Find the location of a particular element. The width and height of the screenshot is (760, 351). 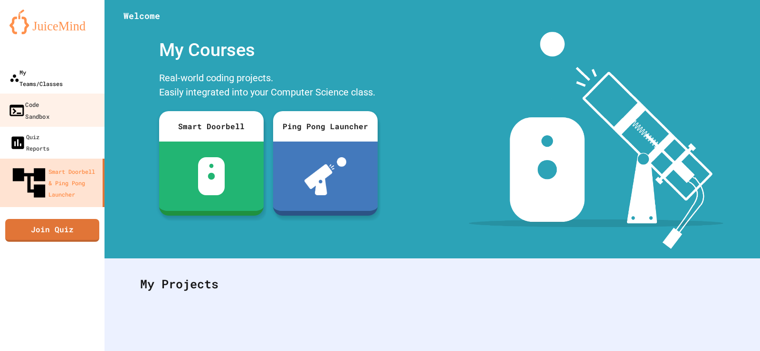

div: My Projects is located at coordinates (433, 284).